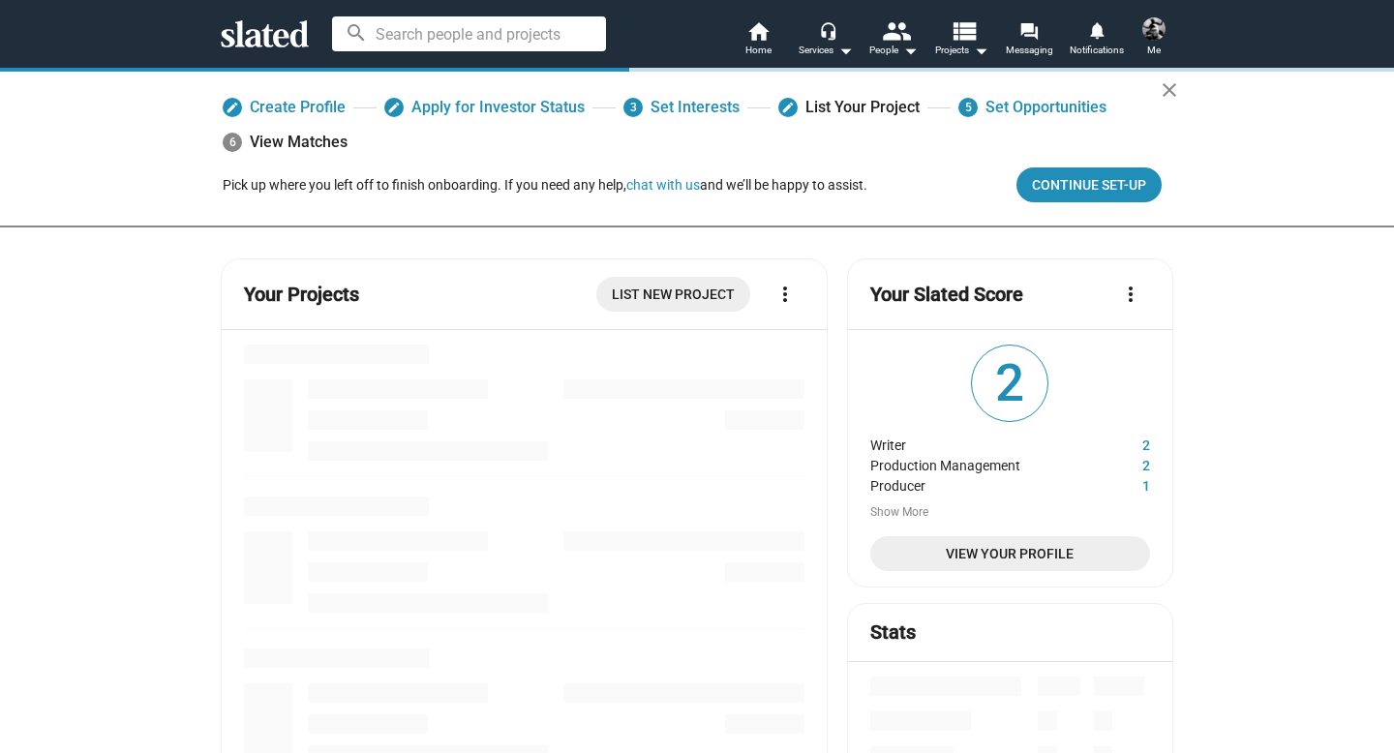 This screenshot has height=753, width=1394. Describe the element at coordinates (892, 632) in the screenshot. I see `mat-card-title: Stats` at that location.